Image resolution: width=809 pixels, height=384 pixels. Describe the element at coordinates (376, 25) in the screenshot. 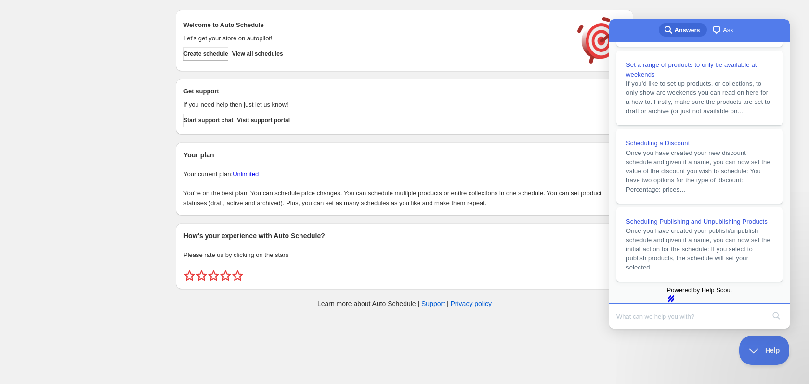

I see `h2: Welcome to Auto Schedule` at that location.